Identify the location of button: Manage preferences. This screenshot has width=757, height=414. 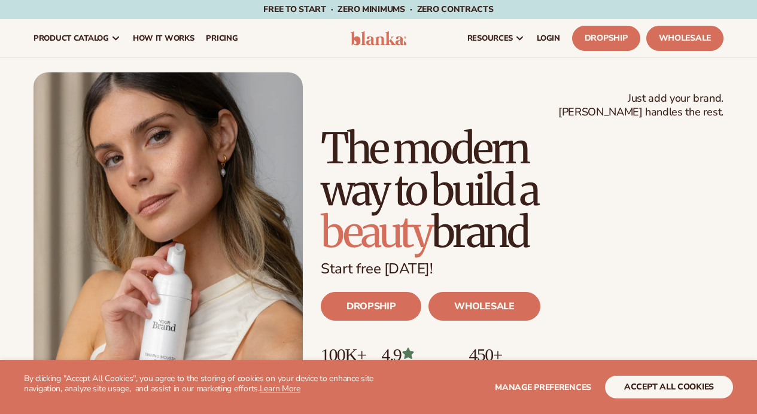
(543, 387).